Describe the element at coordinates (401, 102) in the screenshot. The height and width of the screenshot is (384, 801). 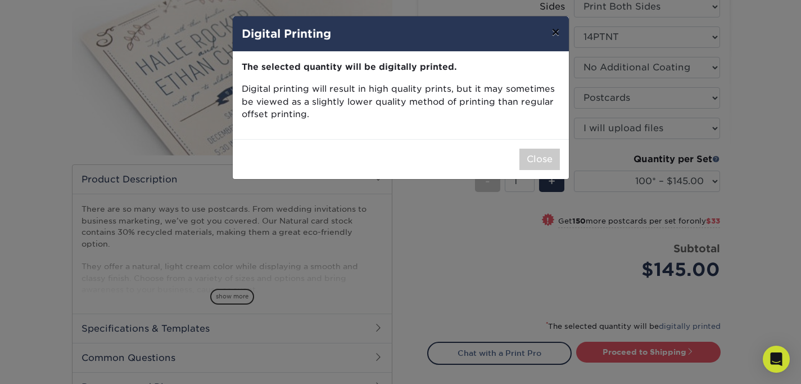
I see `p: Digital printing will result in high quality prints, but it may sometimes be viewed as a slightly...` at that location.